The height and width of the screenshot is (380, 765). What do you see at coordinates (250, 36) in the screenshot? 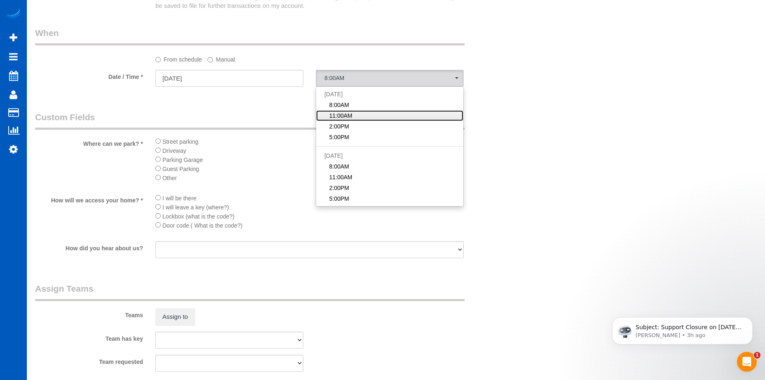
I see `legend: When` at bounding box center [250, 36].